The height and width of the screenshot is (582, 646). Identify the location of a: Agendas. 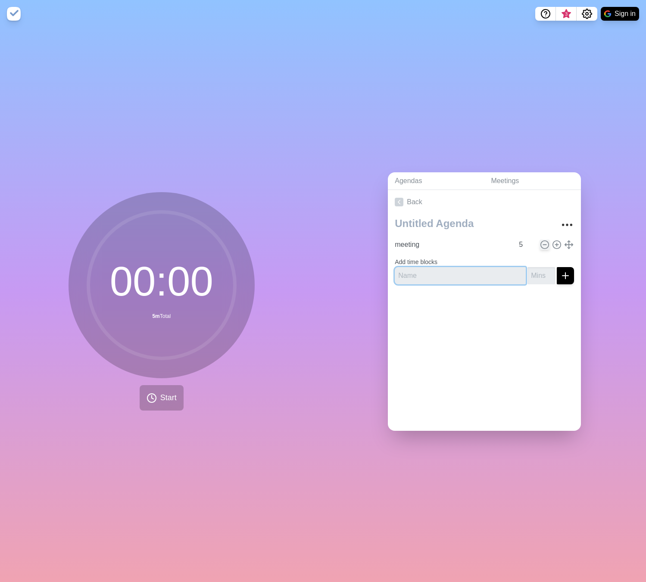
(436, 181).